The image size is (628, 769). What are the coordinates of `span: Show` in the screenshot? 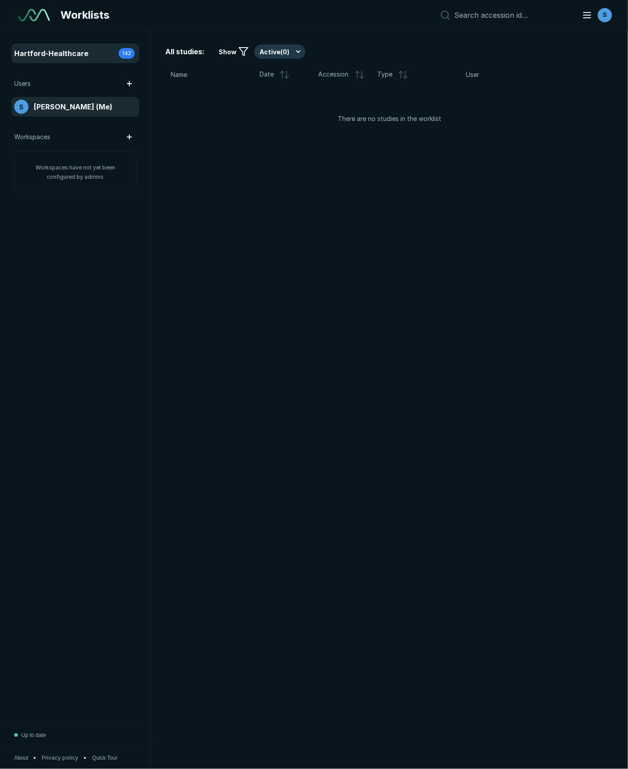 It's located at (228, 52).